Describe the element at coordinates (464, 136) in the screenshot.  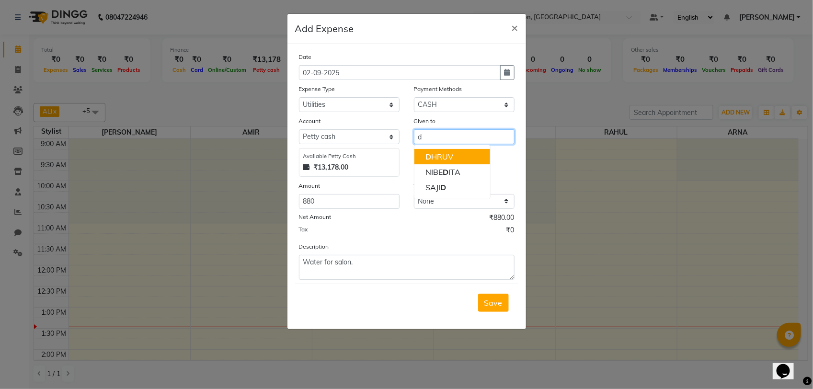
I see `input: Given to` at that location.